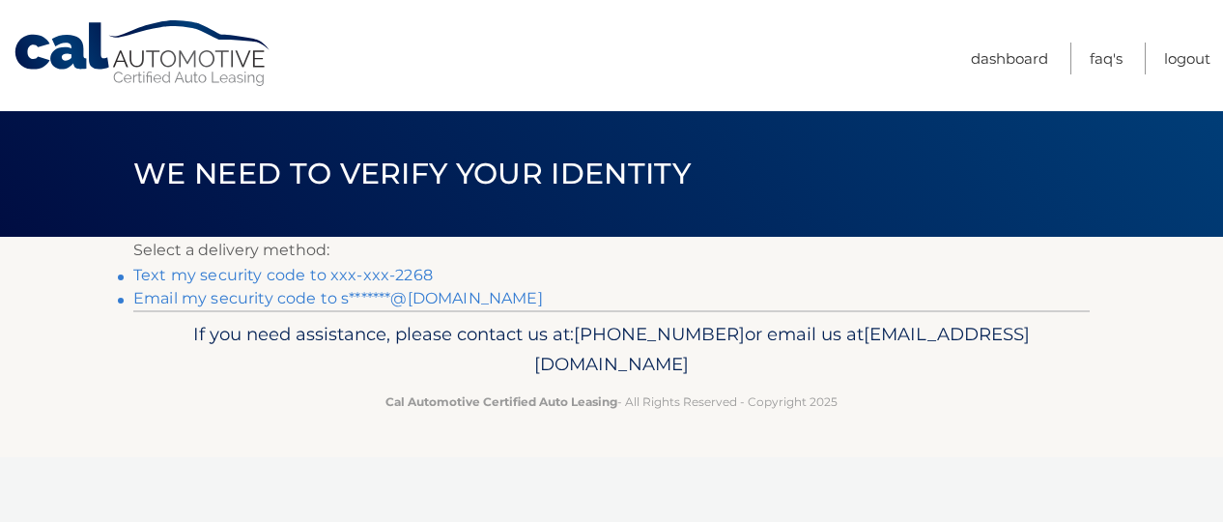 This screenshot has width=1223, height=522. What do you see at coordinates (411, 173) in the screenshot?
I see `span: We need to verify your identity` at bounding box center [411, 173].